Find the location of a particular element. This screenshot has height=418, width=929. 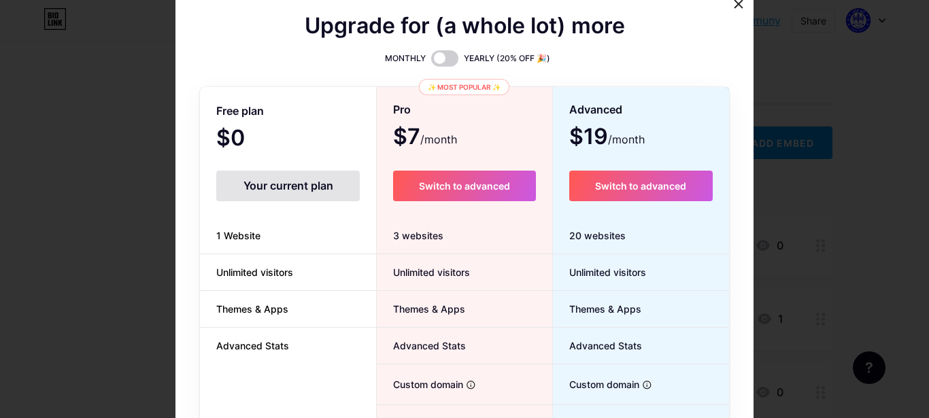

div: Your current plan is located at coordinates (288, 186).